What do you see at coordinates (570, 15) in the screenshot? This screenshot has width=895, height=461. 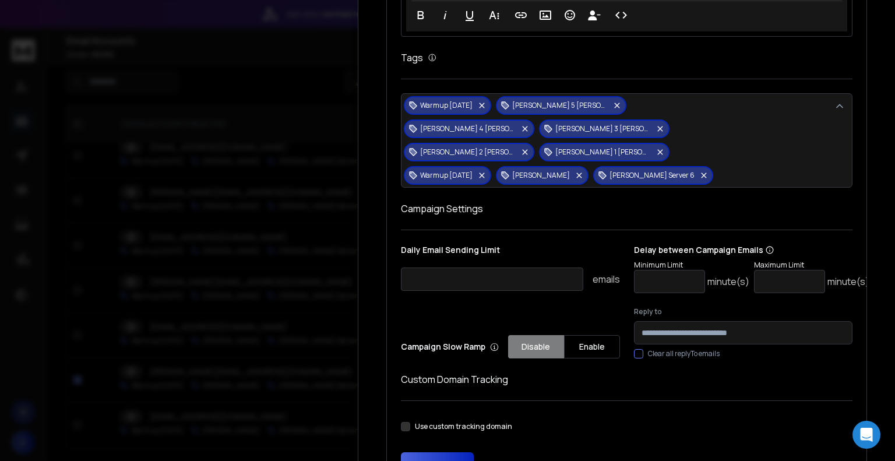 I see `button: Emoticons` at bounding box center [570, 15].